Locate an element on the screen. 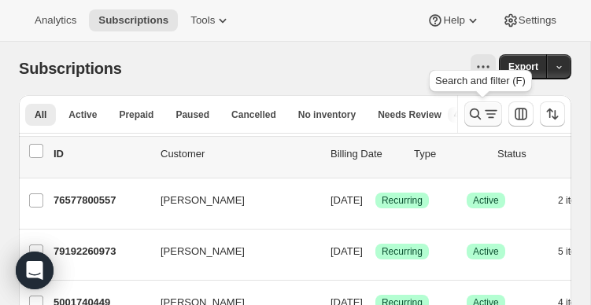 This screenshot has width=591, height=305. div: Type is located at coordinates (449, 154).